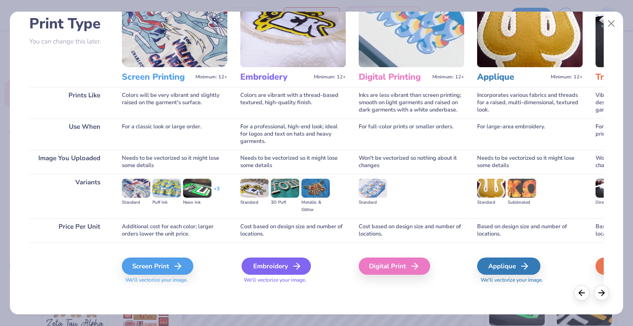 The image size is (633, 326). I want to click on div: Inks are less vibrant than screen printing; smooth on light garments and raised on dark garments ..., so click(411, 103).